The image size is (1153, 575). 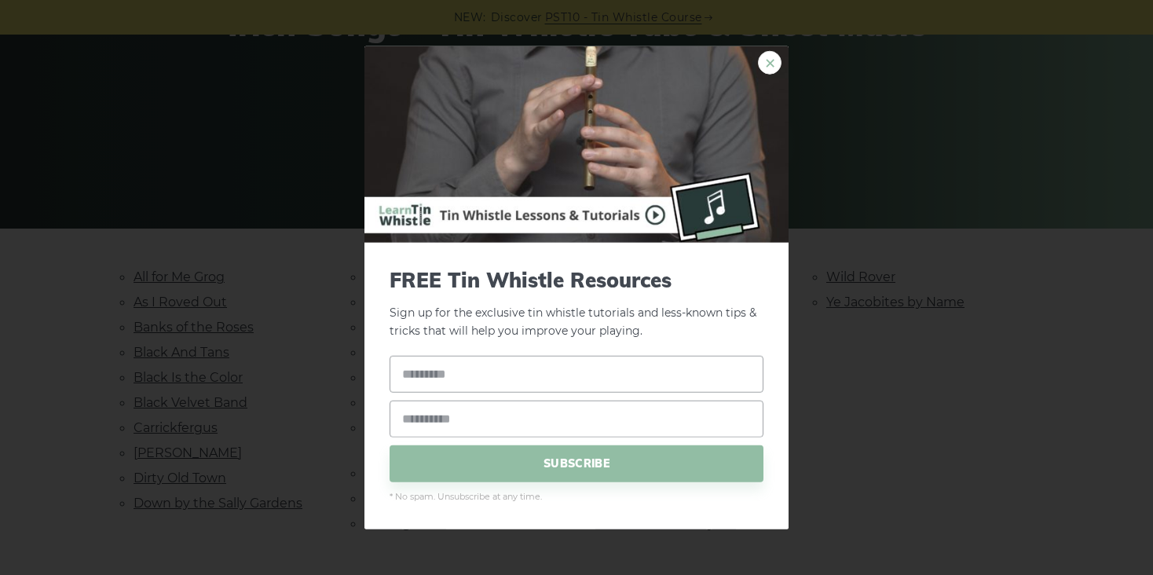 I want to click on span: FREE Tin Whistle Resources, so click(x=577, y=280).